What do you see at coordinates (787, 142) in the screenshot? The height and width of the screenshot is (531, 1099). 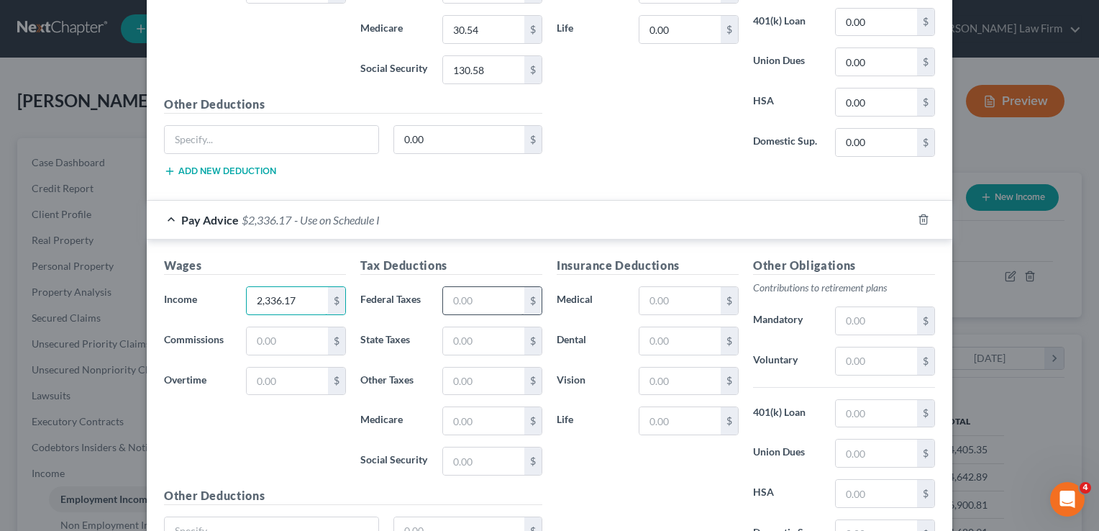 I see `label: Domestic Sup.` at bounding box center [787, 142].